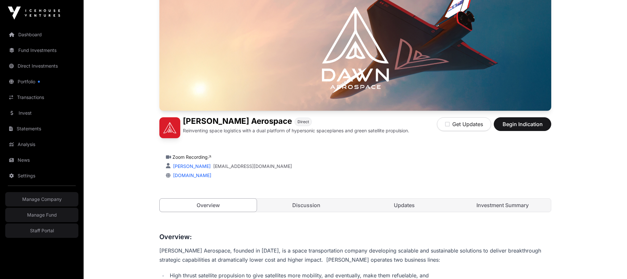  I want to click on a: Overview, so click(208, 205).